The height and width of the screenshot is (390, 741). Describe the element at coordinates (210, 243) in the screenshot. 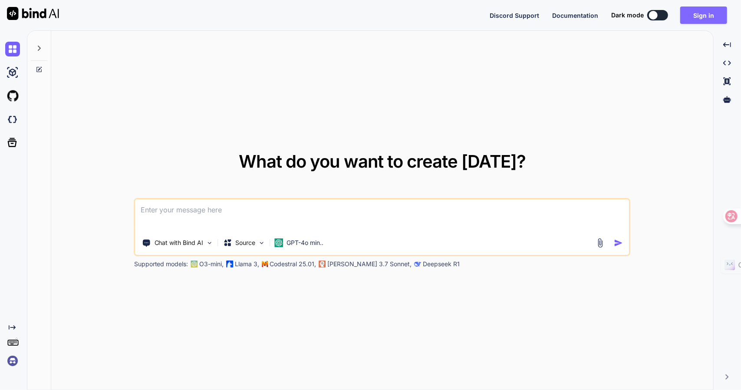

I see `img: Pick Tools` at that location.